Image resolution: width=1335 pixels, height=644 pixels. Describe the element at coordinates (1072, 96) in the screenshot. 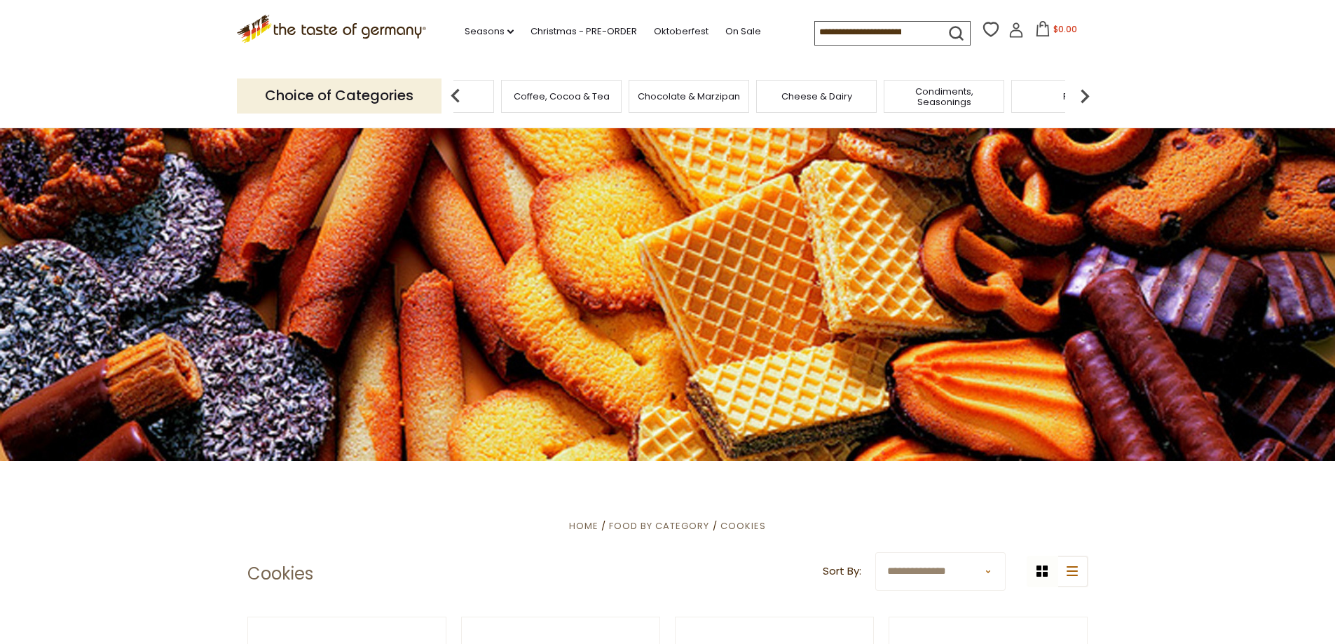

I see `span: Fish` at that location.